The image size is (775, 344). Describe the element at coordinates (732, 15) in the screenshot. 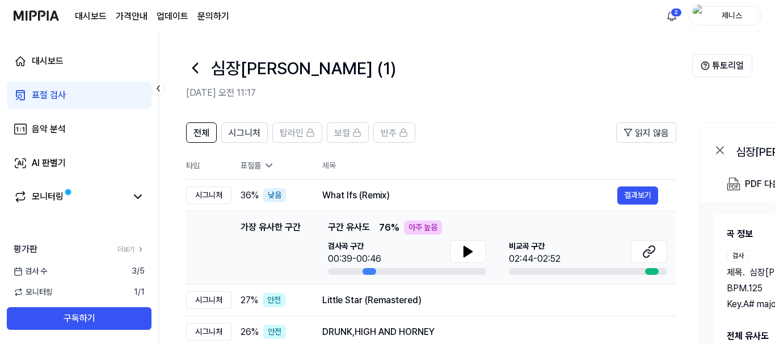

I see `div: 제니스` at that location.